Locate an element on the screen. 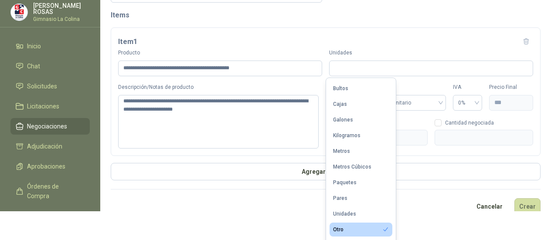 Image resolution: width=551 pixels, height=240 pixels. button: Metros is located at coordinates (361, 151).